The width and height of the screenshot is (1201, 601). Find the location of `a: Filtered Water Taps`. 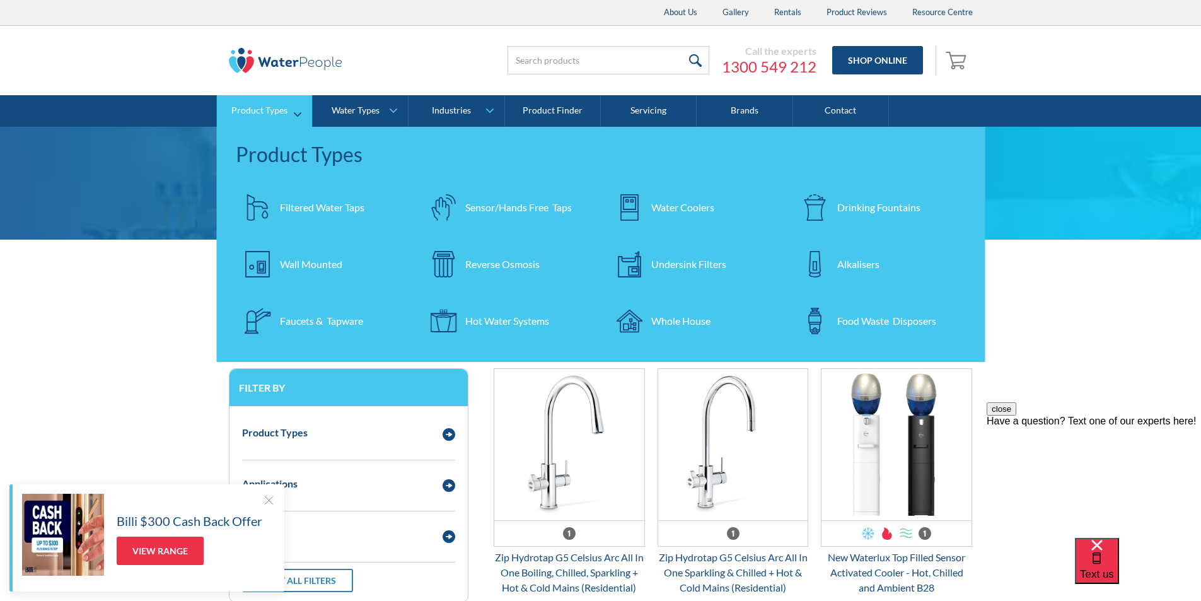

a: Filtered Water Taps is located at coordinates (322, 207).